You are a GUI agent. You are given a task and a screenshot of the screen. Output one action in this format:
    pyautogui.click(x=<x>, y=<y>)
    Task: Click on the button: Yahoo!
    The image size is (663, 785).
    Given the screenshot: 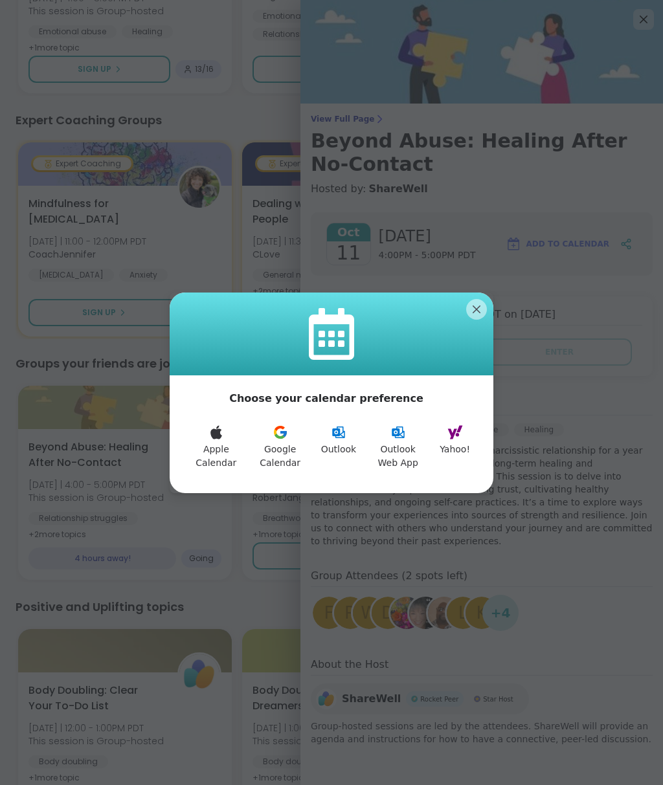 What is the action you would take?
    pyautogui.click(x=454, y=447)
    